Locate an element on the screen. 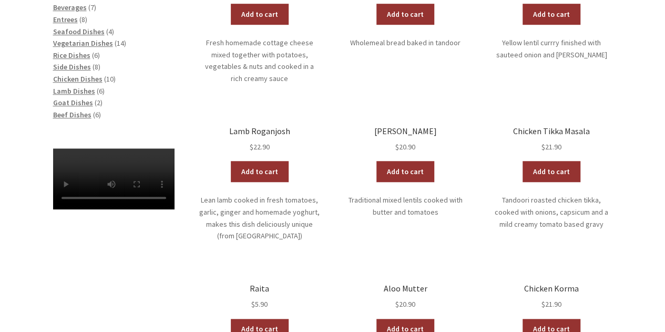 The height and width of the screenshot is (332, 665). bdi: 22.90 is located at coordinates (260, 147).